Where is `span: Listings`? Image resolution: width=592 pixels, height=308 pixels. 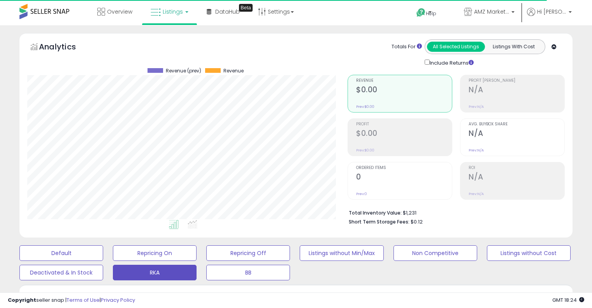
span: Listings is located at coordinates (173, 12).